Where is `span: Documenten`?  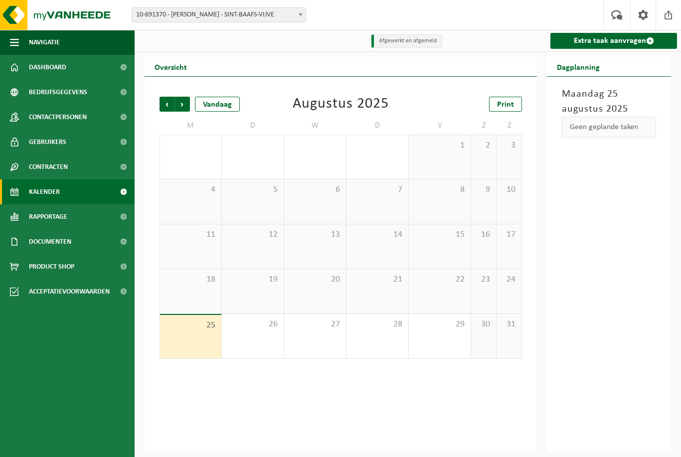 span: Documenten is located at coordinates (50, 242).